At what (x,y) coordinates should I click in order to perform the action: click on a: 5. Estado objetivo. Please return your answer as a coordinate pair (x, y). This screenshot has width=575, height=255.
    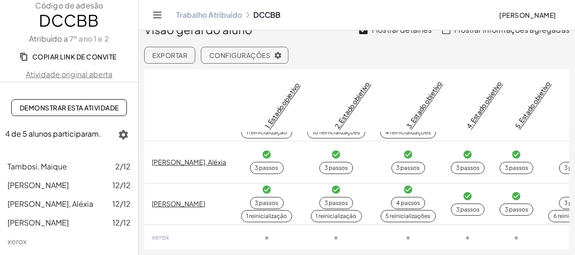
    Looking at the image, I should click on (532, 105).